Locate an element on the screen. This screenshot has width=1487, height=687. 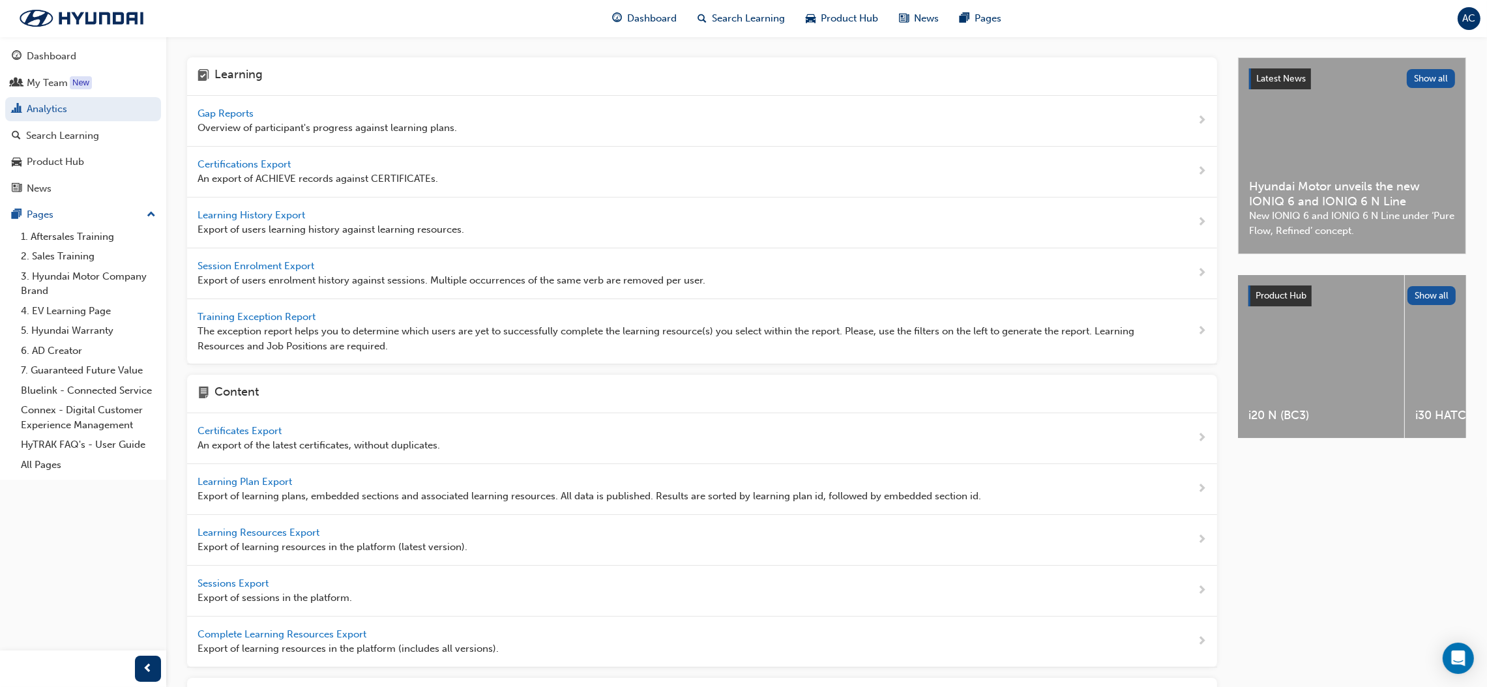
span: Latest News is located at coordinates (1281, 78).